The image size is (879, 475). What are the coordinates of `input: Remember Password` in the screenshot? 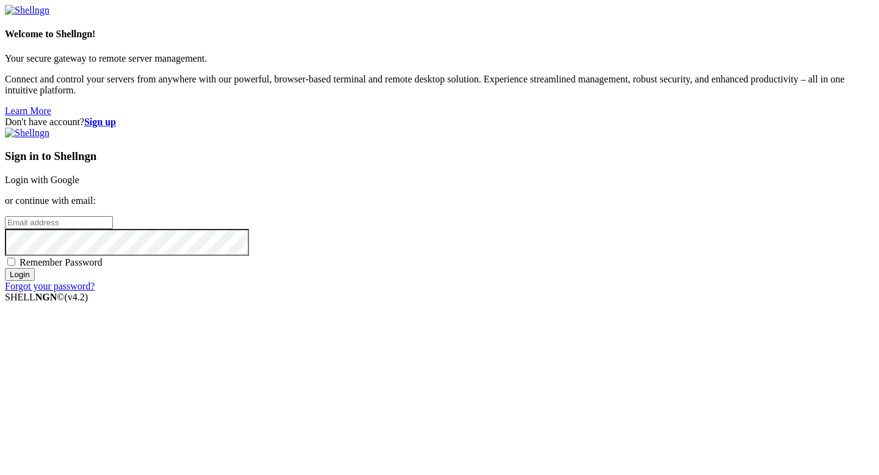 It's located at (11, 261).